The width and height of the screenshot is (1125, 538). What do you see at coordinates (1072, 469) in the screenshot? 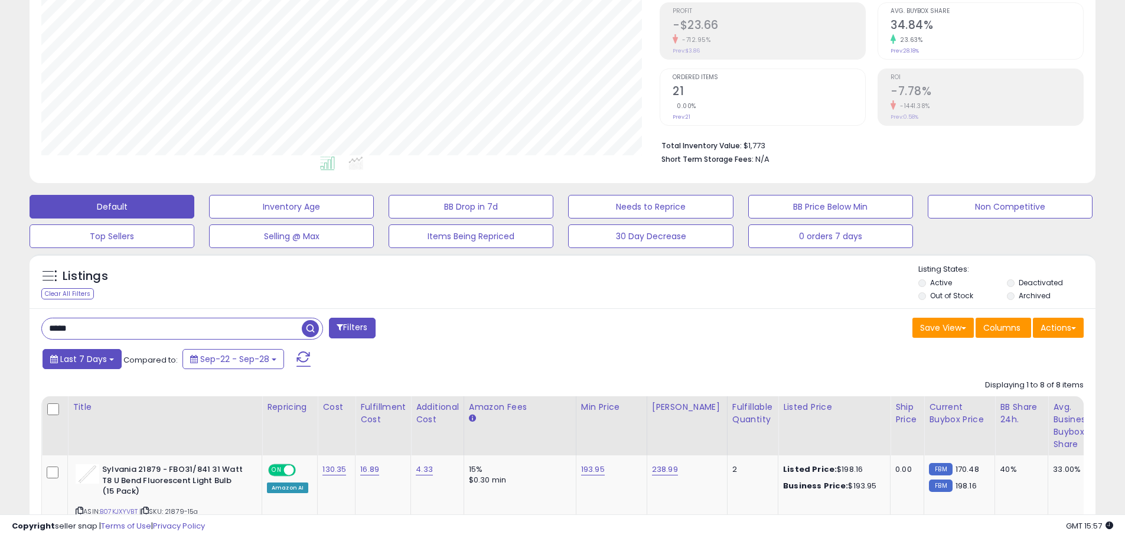
I see `div: 33.00%` at bounding box center [1072, 469].